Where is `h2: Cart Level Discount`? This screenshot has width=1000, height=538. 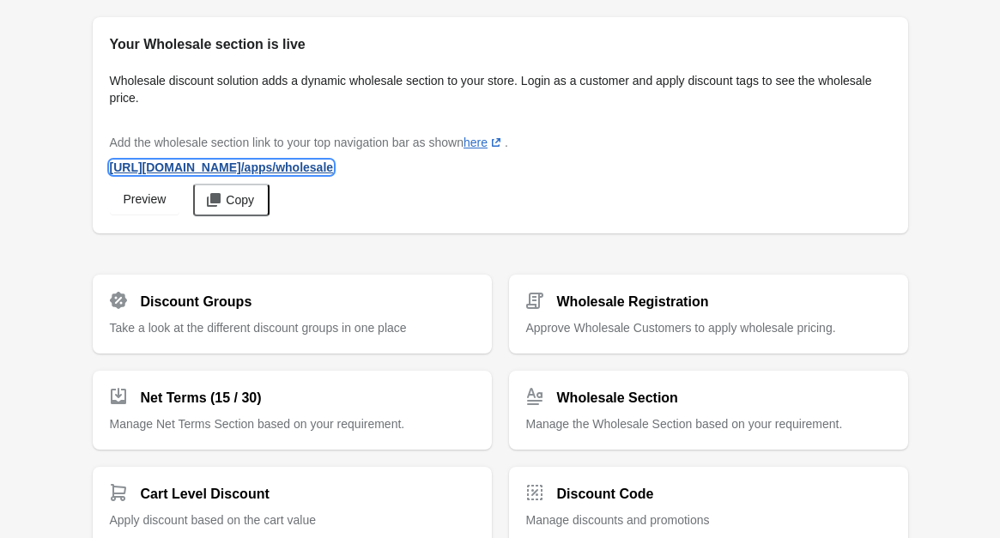
h2: Cart Level Discount is located at coordinates (205, 494).